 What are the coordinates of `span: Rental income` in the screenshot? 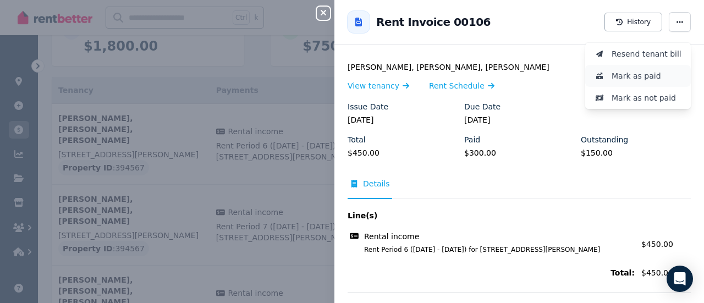 It's located at (392, 237).